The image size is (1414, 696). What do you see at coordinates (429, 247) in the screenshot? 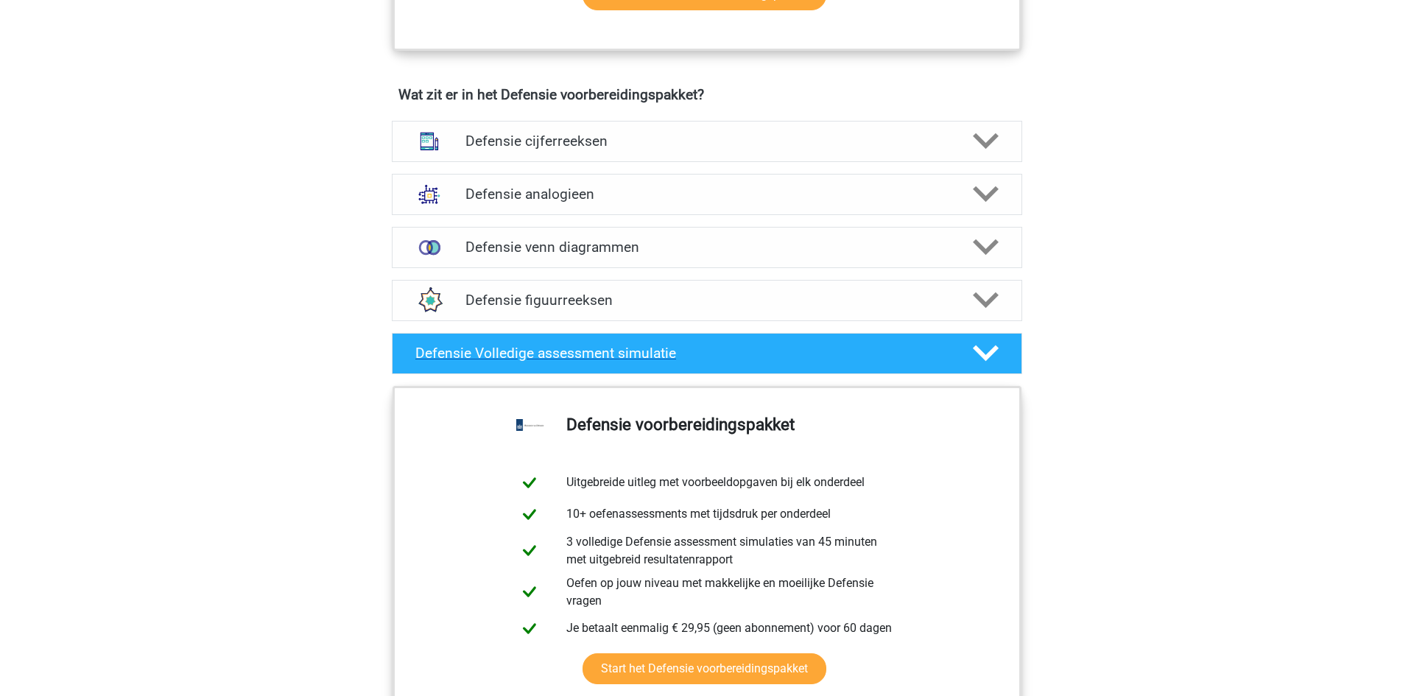
I see `img: venn diagrammen` at bounding box center [429, 247].